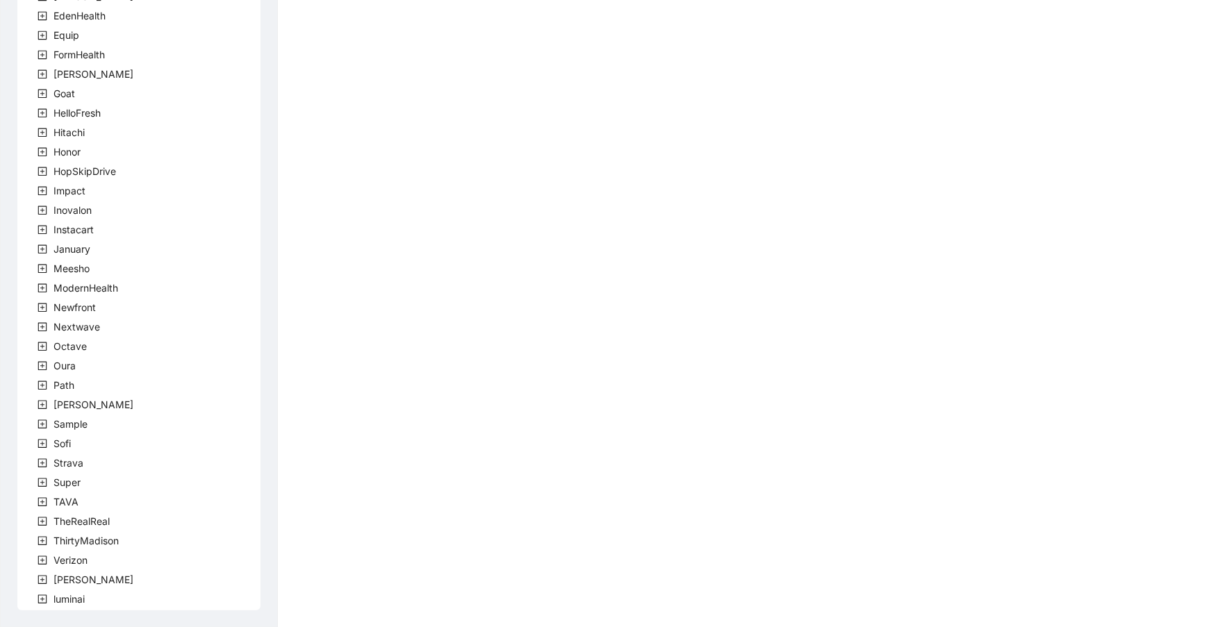 The image size is (1212, 627). What do you see at coordinates (70, 560) in the screenshot?
I see `span: Verizon` at bounding box center [70, 560].